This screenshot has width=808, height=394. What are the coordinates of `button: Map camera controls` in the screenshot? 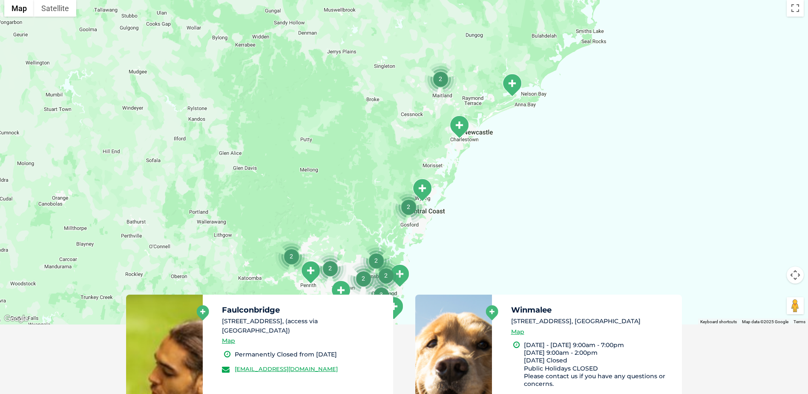 It's located at (796, 275).